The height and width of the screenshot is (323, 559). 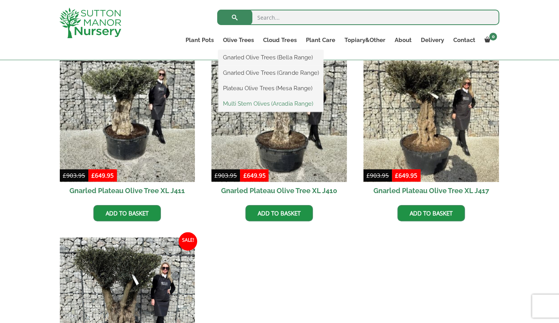 What do you see at coordinates (279, 123) in the screenshot?
I see `a: Sale! Gnarled Plateau Olive Tree XL J410` at bounding box center [279, 123].